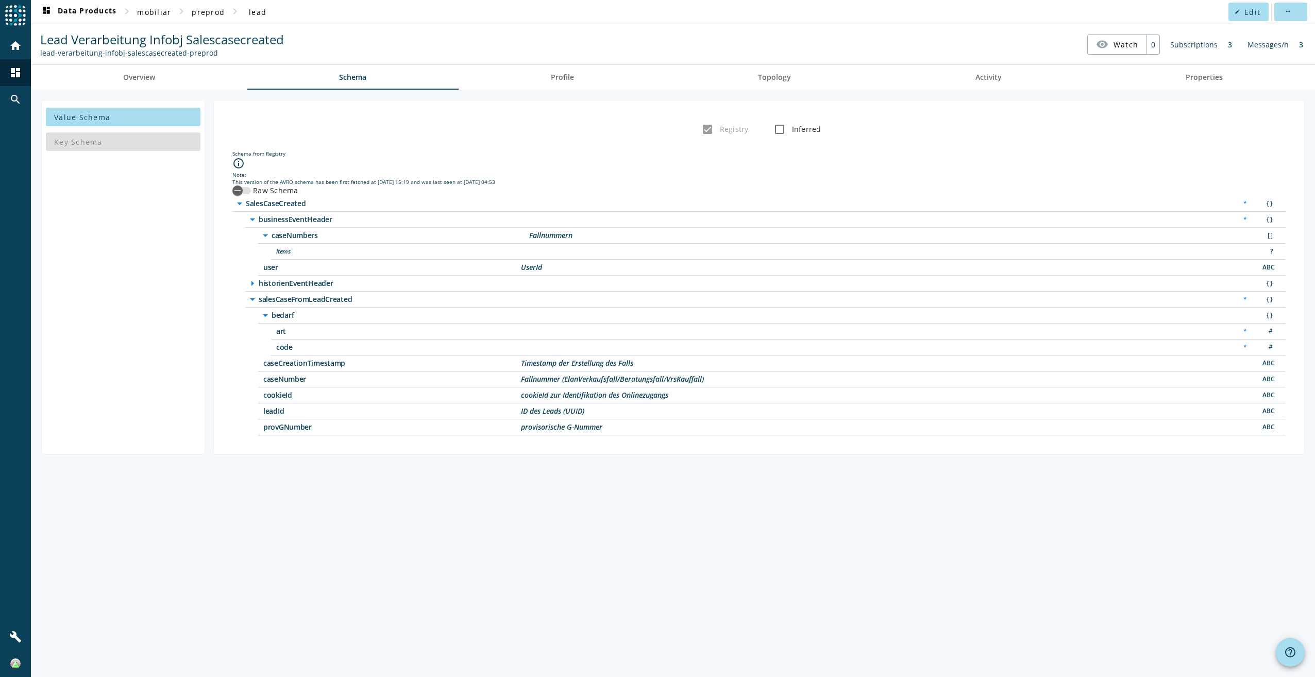  I want to click on button: Watch, so click(1117, 44).